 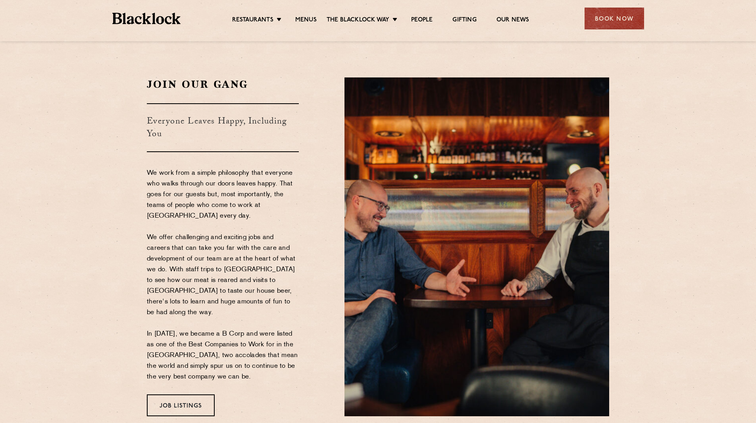 What do you see at coordinates (253, 21) in the screenshot?
I see `a: Restaurants` at bounding box center [253, 21].